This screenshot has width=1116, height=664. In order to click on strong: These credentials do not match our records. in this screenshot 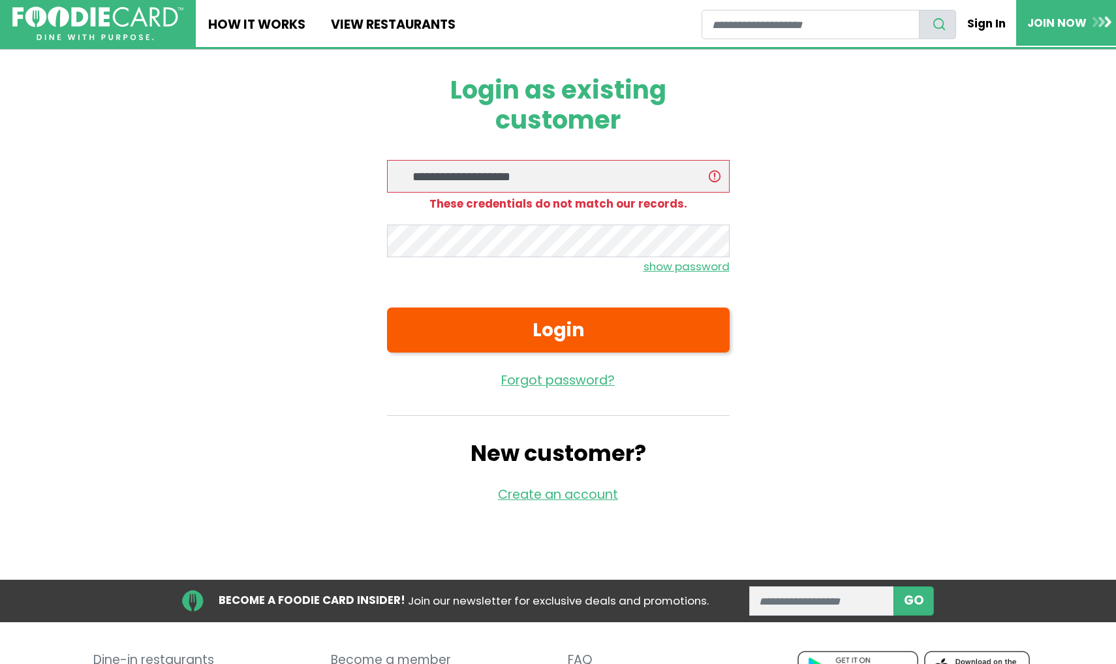, I will do `click(558, 204)`.